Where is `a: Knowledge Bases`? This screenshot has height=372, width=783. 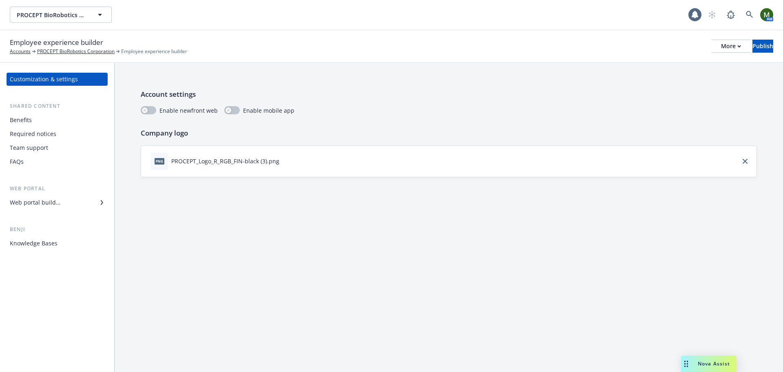
a: Knowledge Bases is located at coordinates (57, 243).